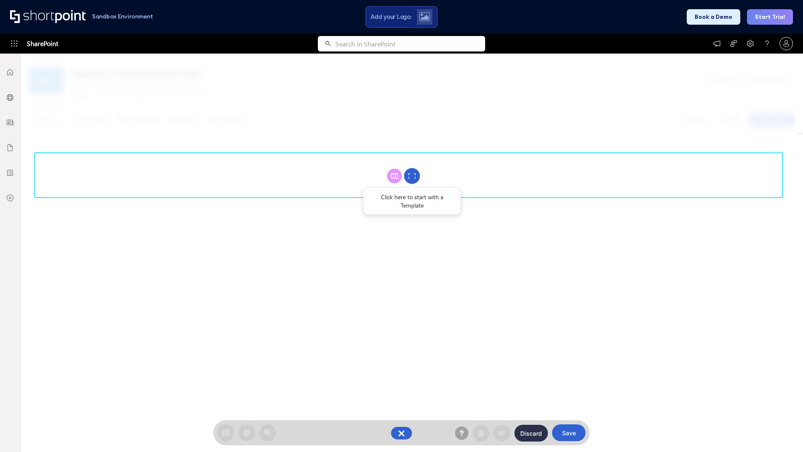 The width and height of the screenshot is (803, 452). What do you see at coordinates (425, 17) in the screenshot?
I see `img: Upload logo` at bounding box center [425, 17].